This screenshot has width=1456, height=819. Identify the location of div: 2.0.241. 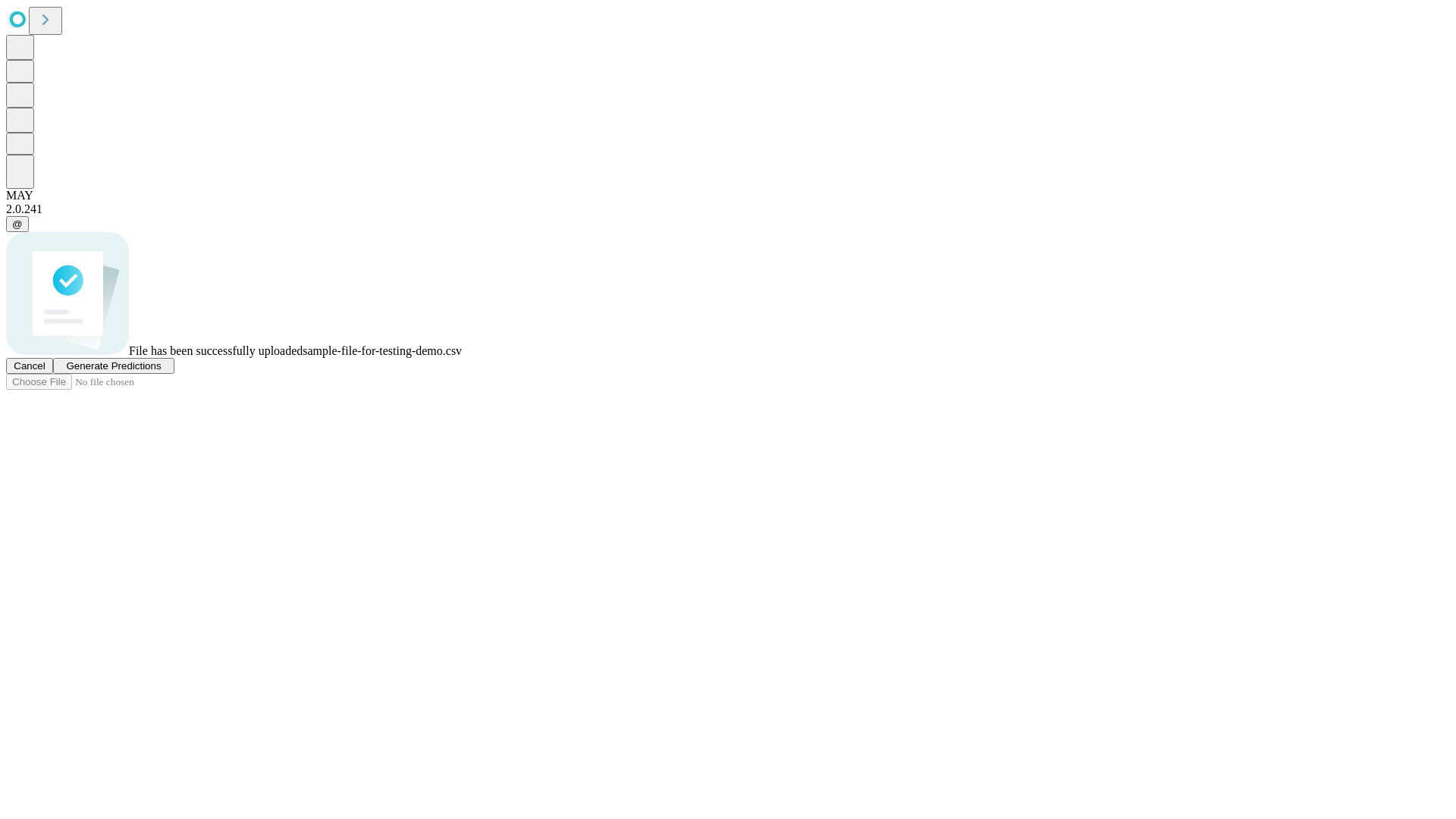
(728, 209).